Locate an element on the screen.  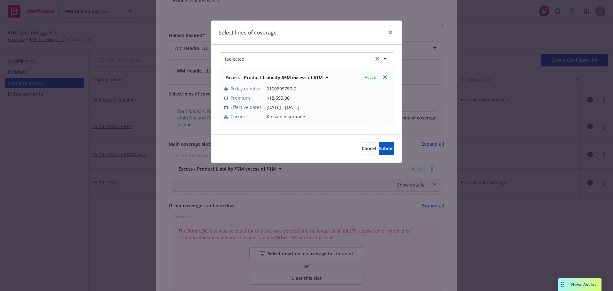
span: Kinsale Insurance is located at coordinates (328, 116).